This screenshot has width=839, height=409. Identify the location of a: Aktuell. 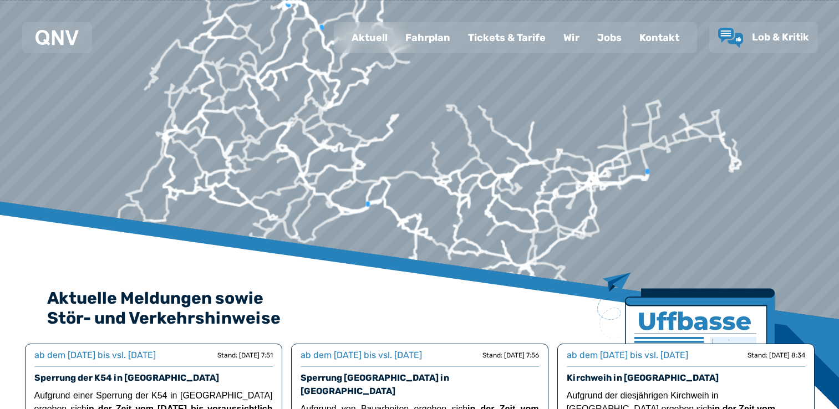
(369, 38).